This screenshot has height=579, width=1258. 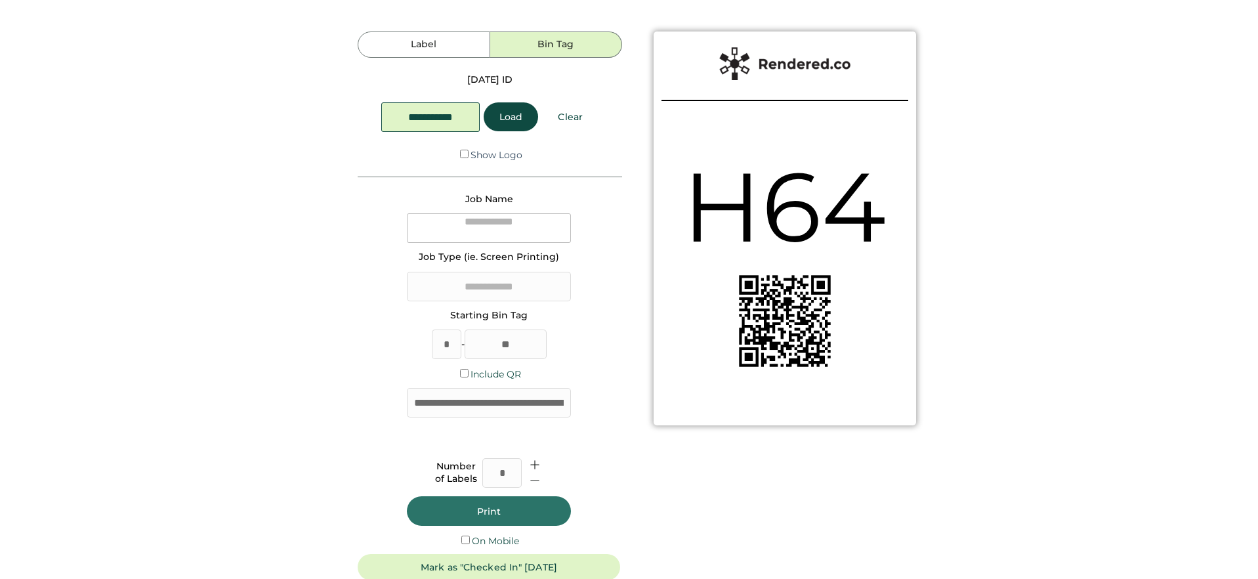 What do you see at coordinates (496, 155) in the screenshot?
I see `label: Show Logo` at bounding box center [496, 155].